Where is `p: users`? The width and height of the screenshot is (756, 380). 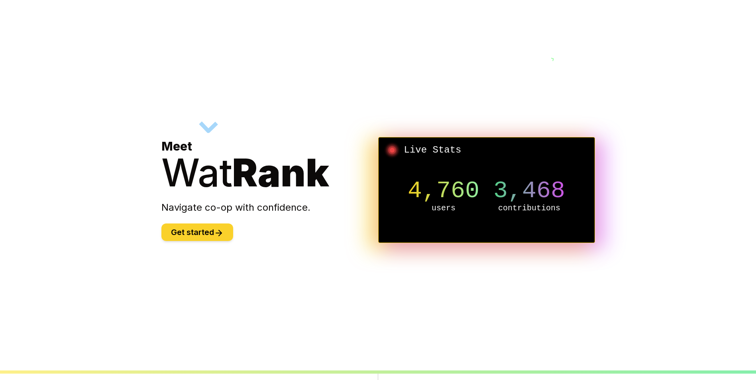
p: users is located at coordinates (444, 208).